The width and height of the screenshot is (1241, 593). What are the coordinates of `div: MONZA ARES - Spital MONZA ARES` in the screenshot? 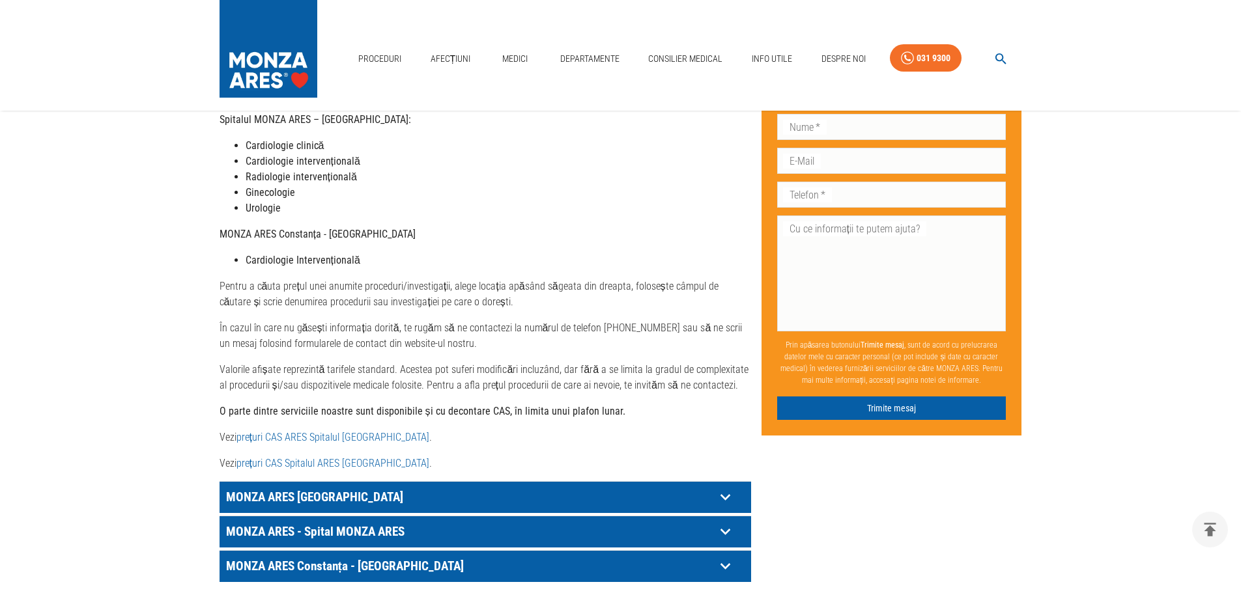 It's located at (485, 532).